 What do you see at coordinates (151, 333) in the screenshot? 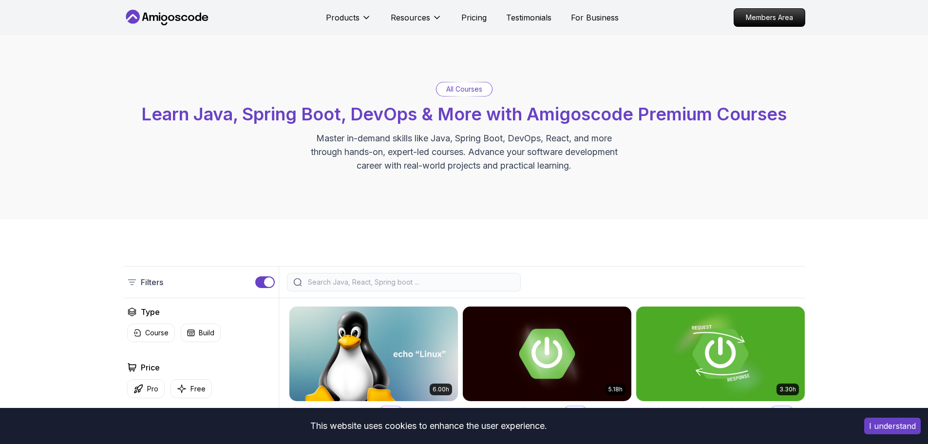
I see `button: Course` at bounding box center [151, 333].